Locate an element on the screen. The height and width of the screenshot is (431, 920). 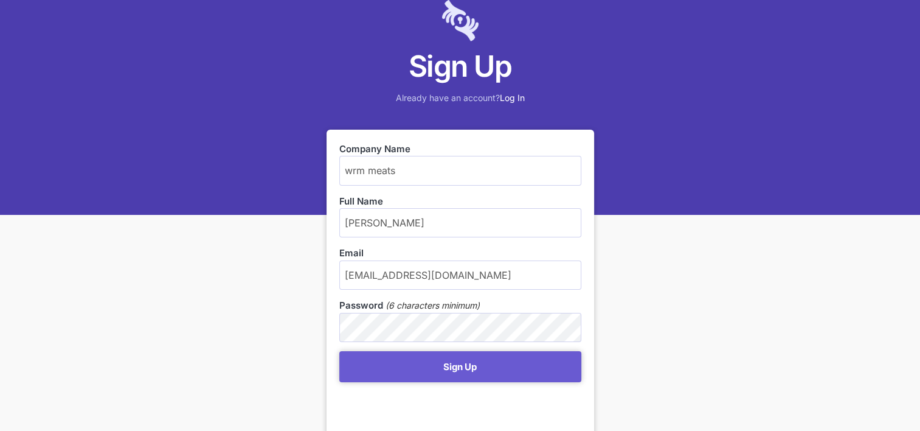
em: (6 characters minimum) is located at coordinates (432, 305).